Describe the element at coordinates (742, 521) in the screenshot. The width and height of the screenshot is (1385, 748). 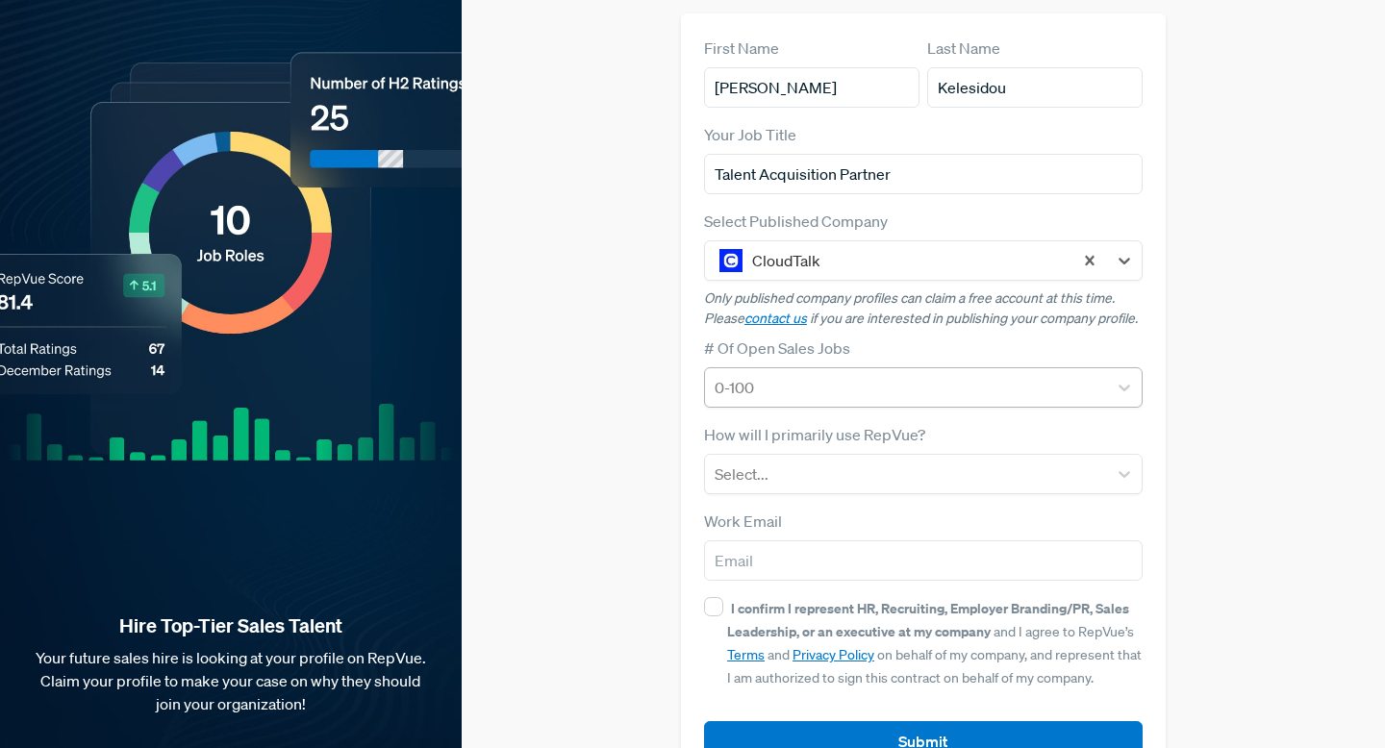
I see `label: Work Email` at that location.